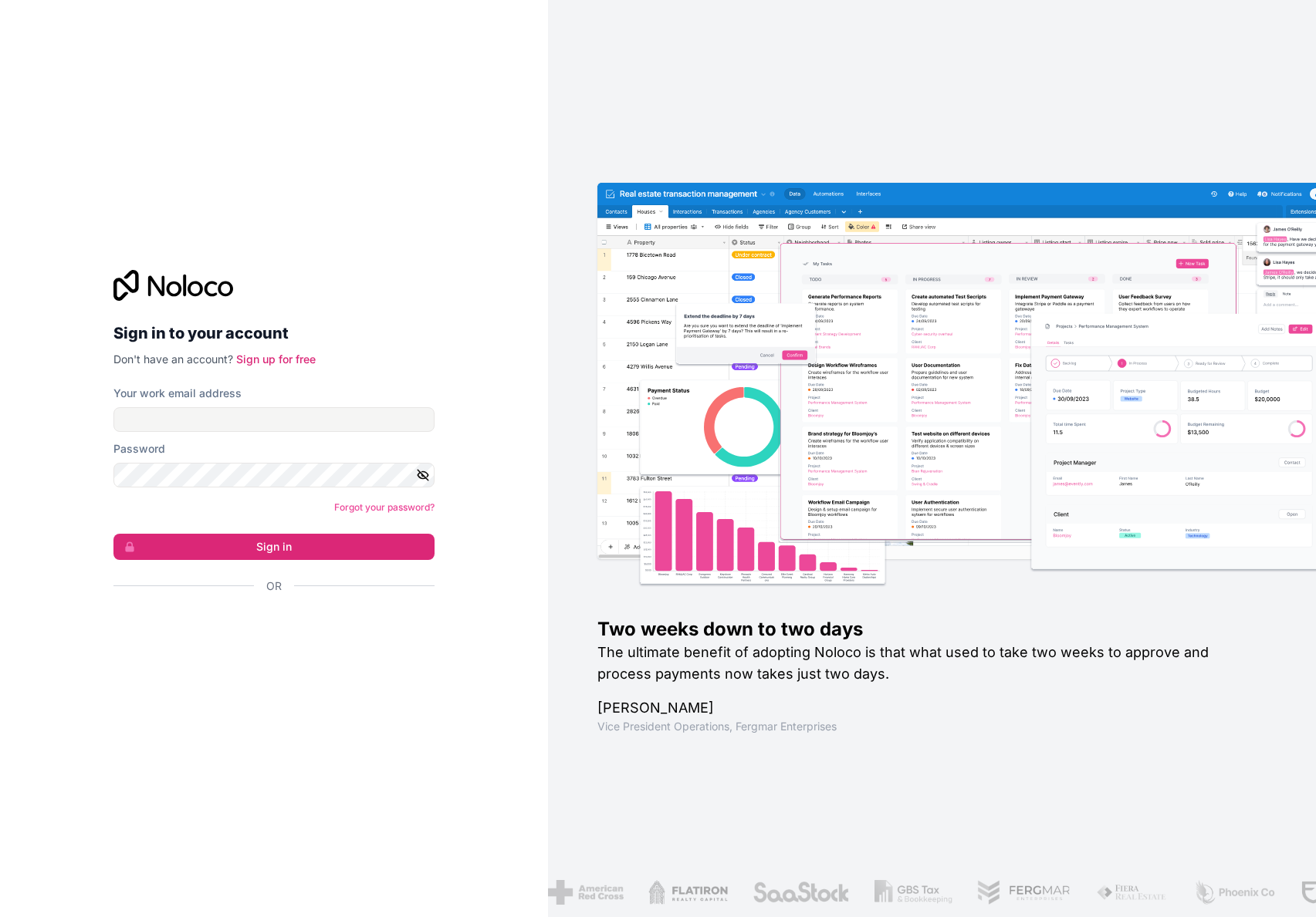 Image resolution: width=1316 pixels, height=917 pixels. I want to click on a: Forgot your password?, so click(384, 507).